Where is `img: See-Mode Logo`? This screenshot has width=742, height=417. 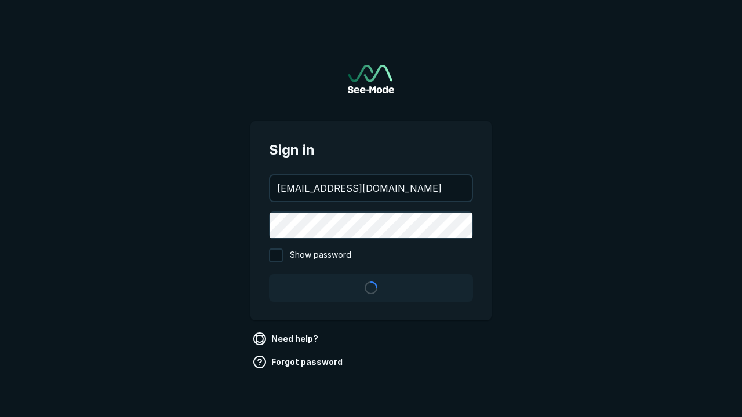
img: See-Mode Logo is located at coordinates (371, 79).